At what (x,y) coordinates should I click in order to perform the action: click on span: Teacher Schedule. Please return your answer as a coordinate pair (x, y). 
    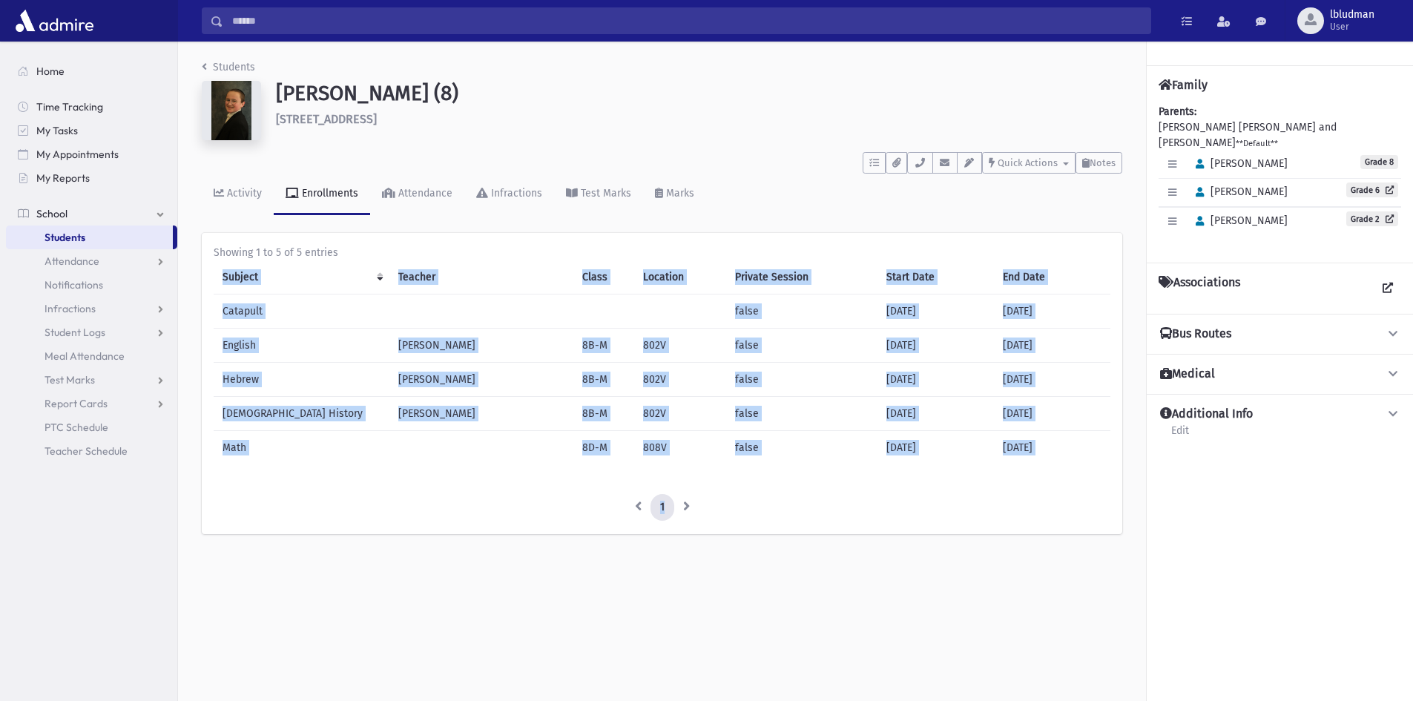
    Looking at the image, I should click on (86, 451).